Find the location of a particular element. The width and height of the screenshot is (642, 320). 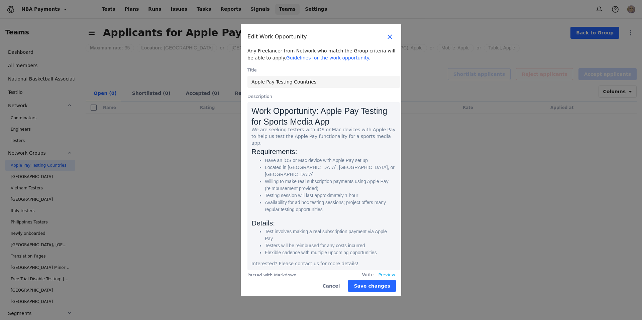

li: Willing to make real subscription payments using Apple Pay (reimbursement provided) is located at coordinates (330, 185).